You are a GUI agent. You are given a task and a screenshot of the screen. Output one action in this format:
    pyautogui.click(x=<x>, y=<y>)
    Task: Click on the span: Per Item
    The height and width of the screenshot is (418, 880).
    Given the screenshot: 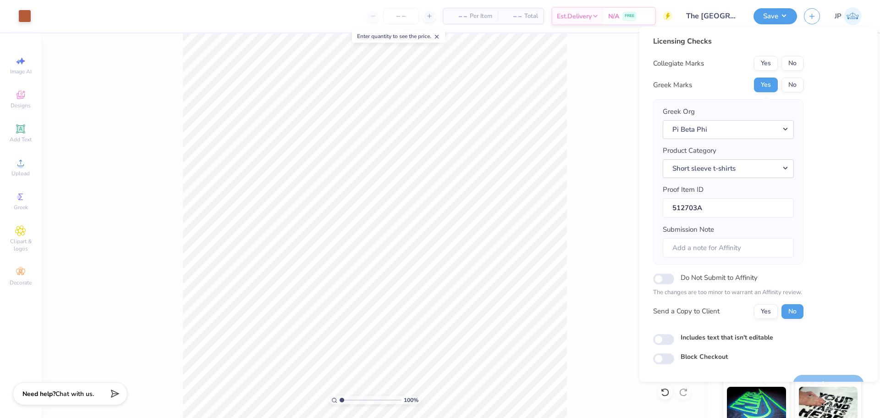 What is the action you would take?
    pyautogui.click(x=481, y=16)
    